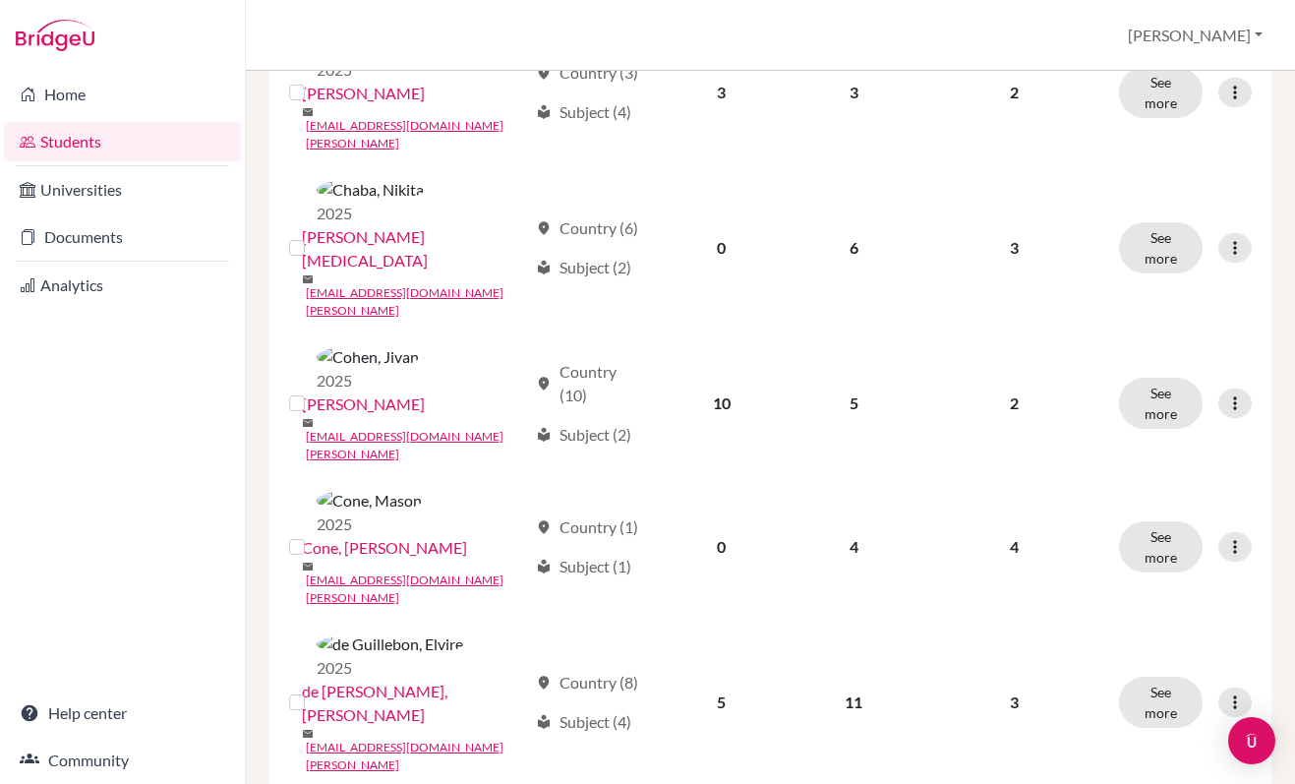 Image resolution: width=1295 pixels, height=784 pixels. I want to click on div: Country (1), so click(587, 527).